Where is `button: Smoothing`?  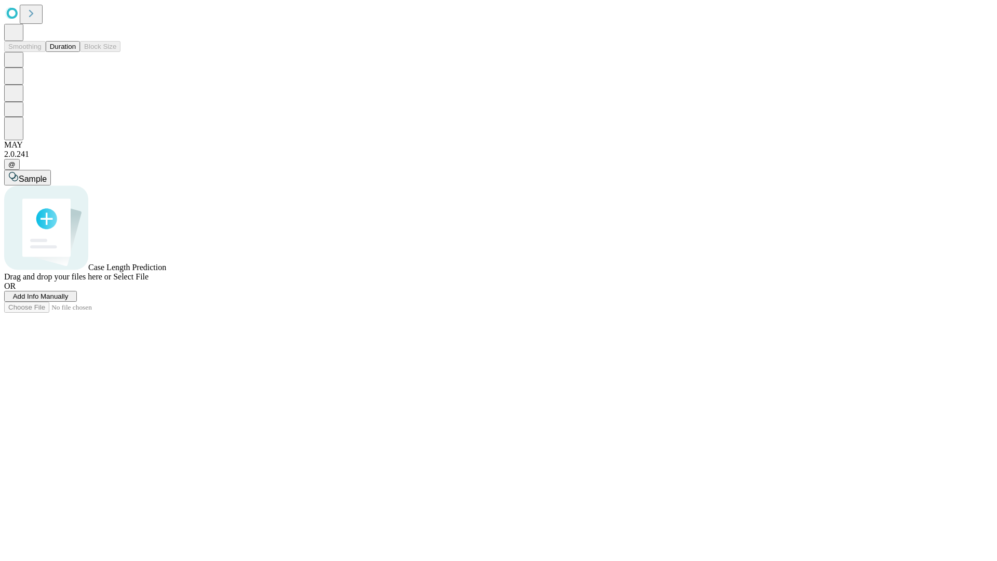
button: Smoothing is located at coordinates (25, 46).